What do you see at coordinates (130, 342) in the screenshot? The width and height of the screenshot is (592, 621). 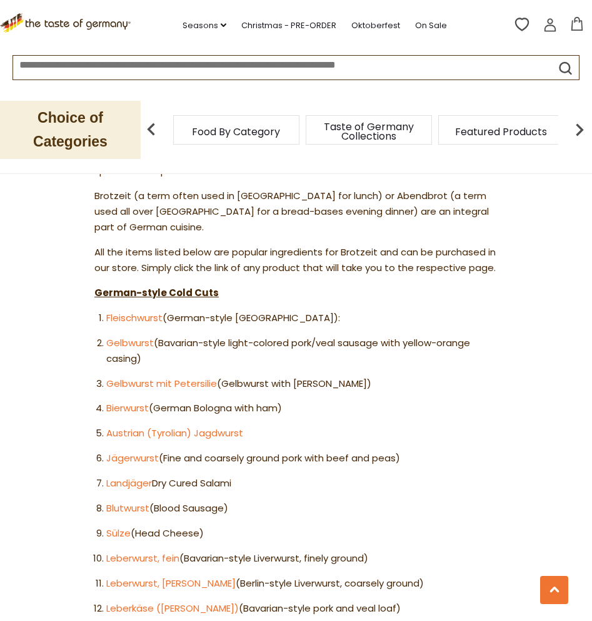 I see `a: Gelbwurst` at bounding box center [130, 342].